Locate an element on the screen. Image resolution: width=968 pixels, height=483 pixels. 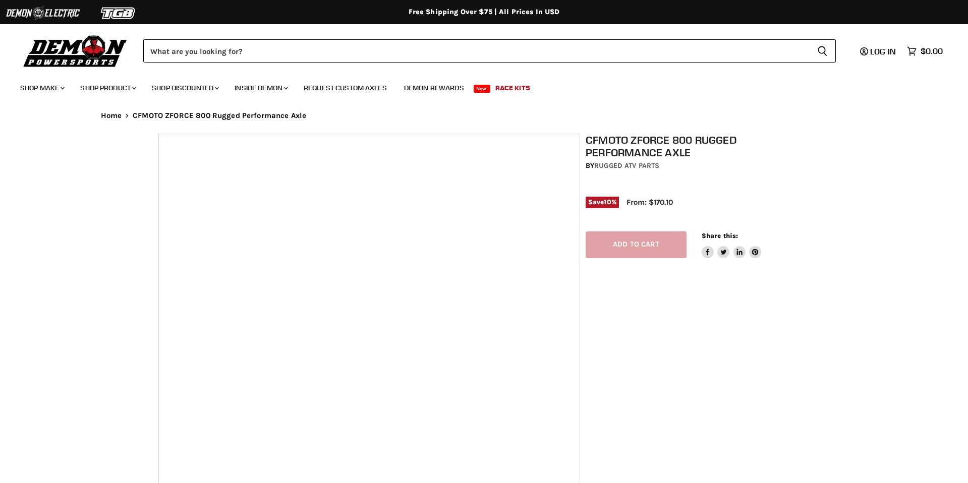
a: Shop Discounted is located at coordinates (185, 88).